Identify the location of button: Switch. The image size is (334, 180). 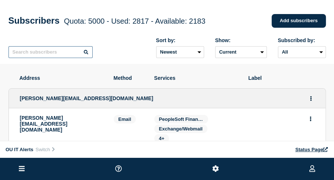
(45, 149).